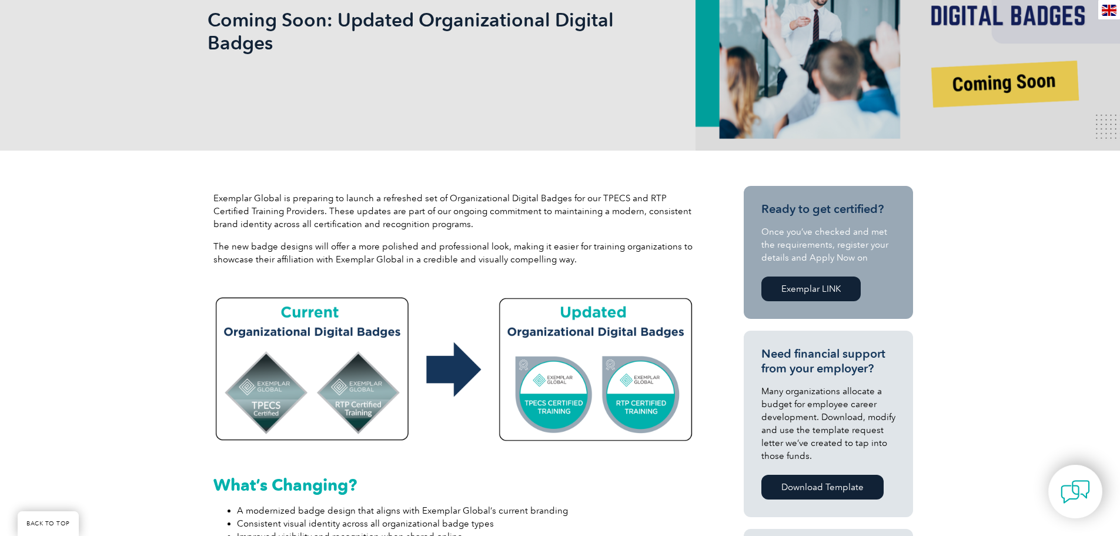  I want to click on strong: What’s Changing?, so click(285, 485).